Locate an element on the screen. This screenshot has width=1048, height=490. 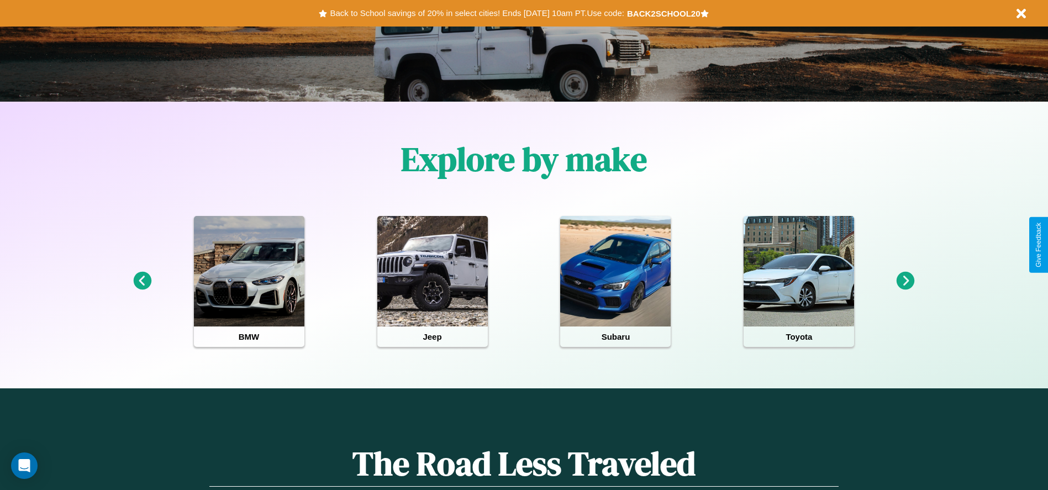
h4: BMW is located at coordinates (249, 336).